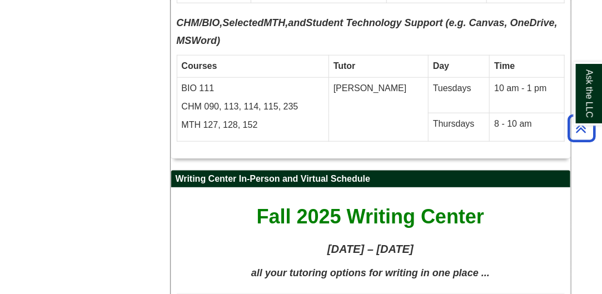 The image size is (602, 294). What do you see at coordinates (253, 107) in the screenshot?
I see `p: CHM 090, 113, 114, 115, 235` at bounding box center [253, 107].